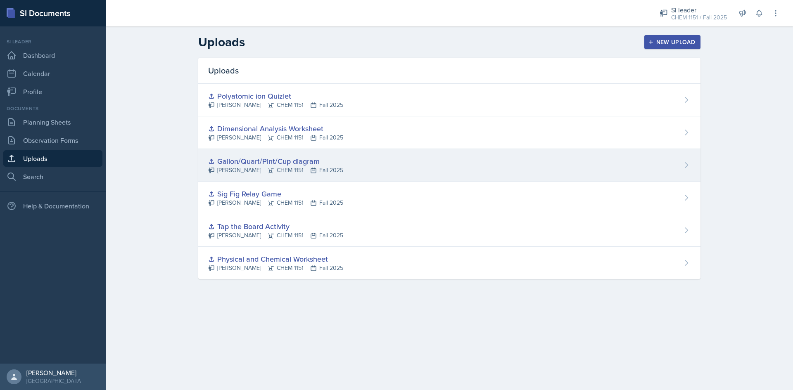  What do you see at coordinates (53, 177) in the screenshot?
I see `a: Search` at bounding box center [53, 177].